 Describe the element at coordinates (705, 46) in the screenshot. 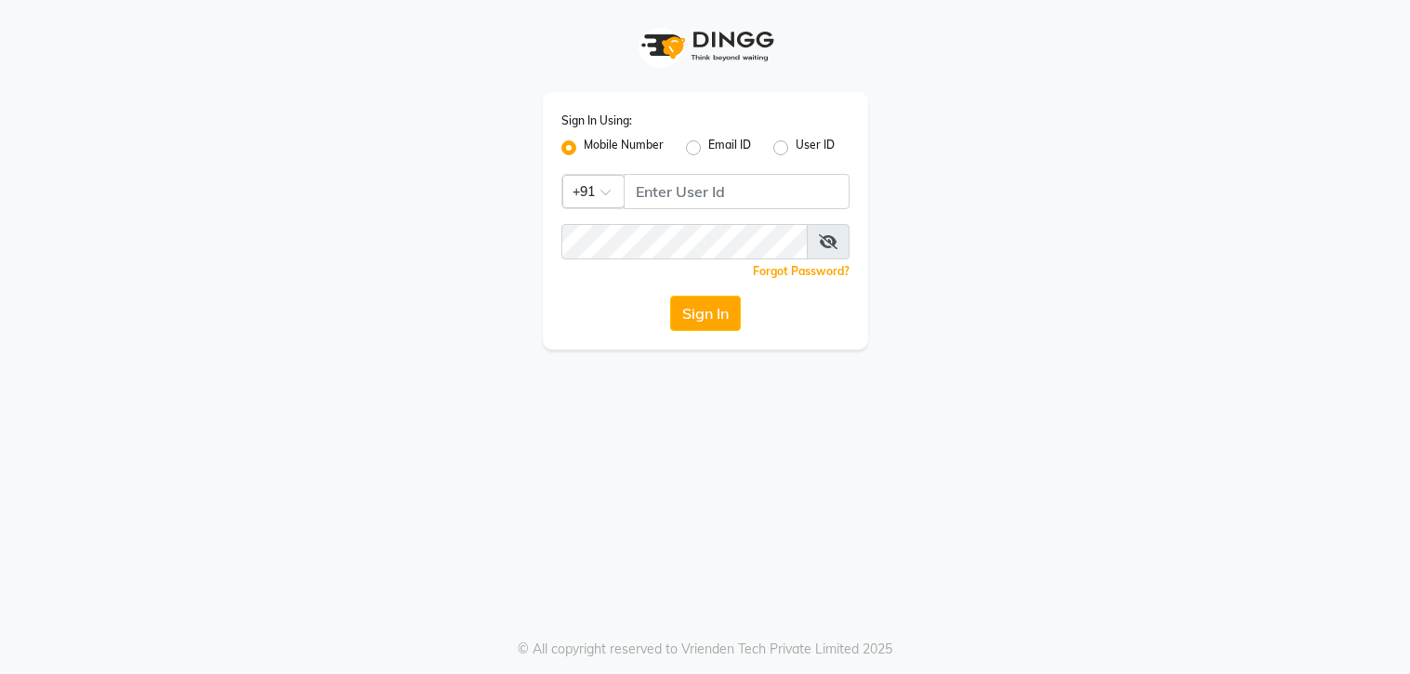

I see `img: logo1.svg` at that location.